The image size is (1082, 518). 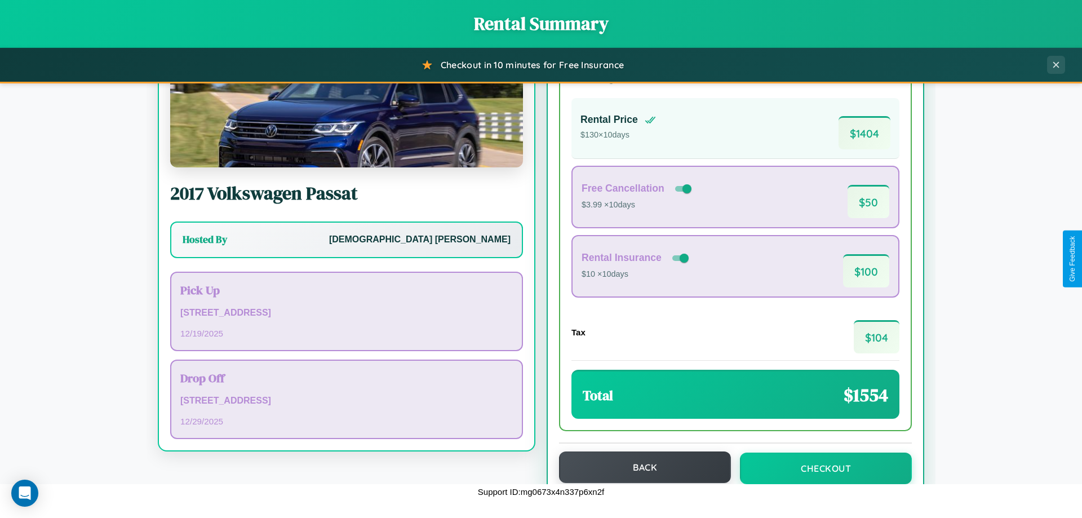 What do you see at coordinates (637, 205) in the screenshot?
I see `p: $3.99 × 10 days` at bounding box center [637, 205].